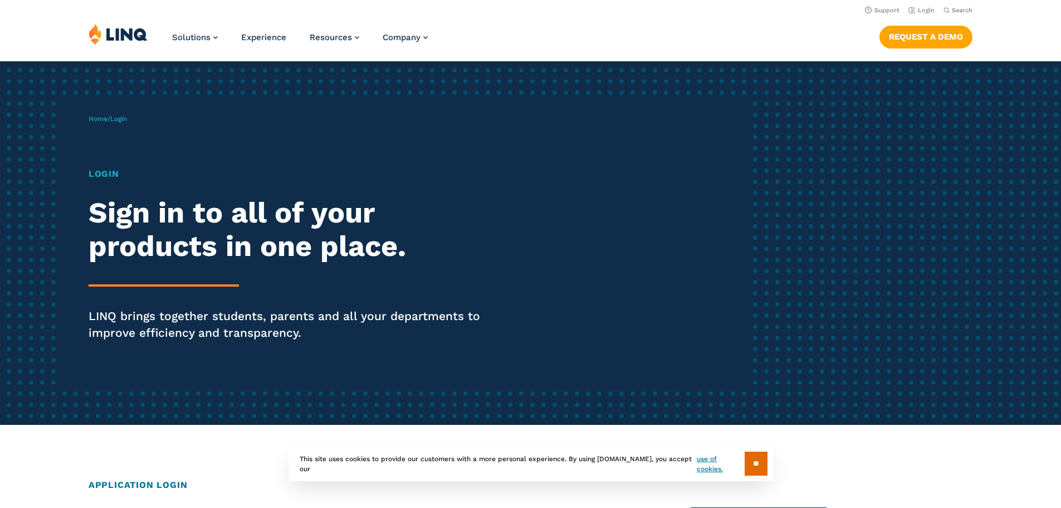 This screenshot has height=508, width=1061. Describe the element at coordinates (926, 36) in the screenshot. I see `nav: Button Navigation` at that location.